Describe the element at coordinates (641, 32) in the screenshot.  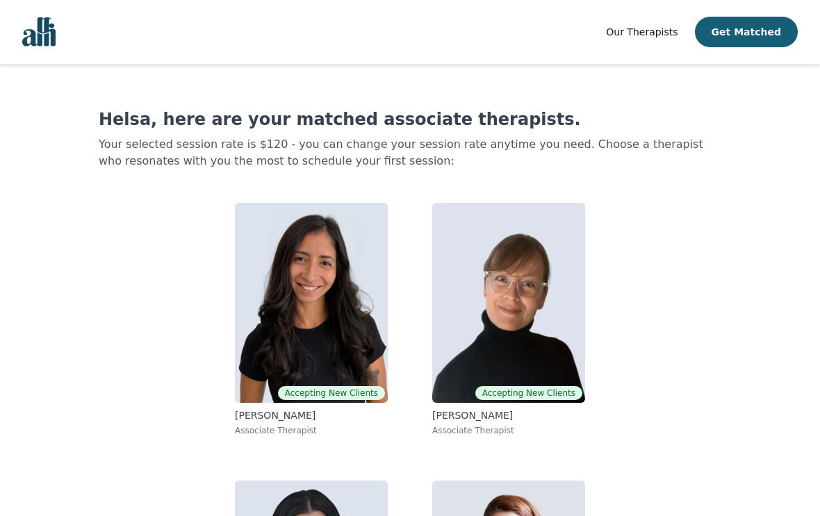
I see `span: Our Therapists` at that location.